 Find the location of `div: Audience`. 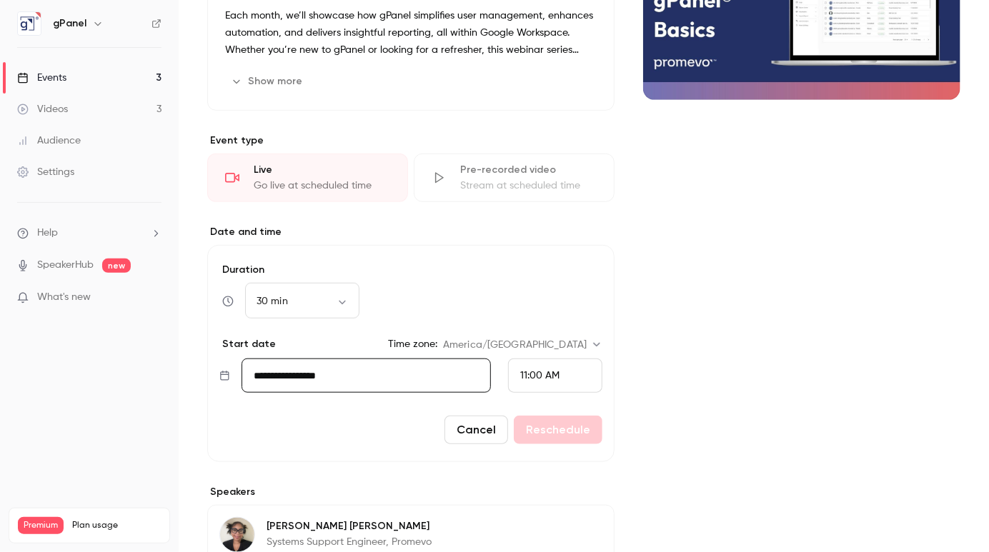

div: Audience is located at coordinates (49, 141).